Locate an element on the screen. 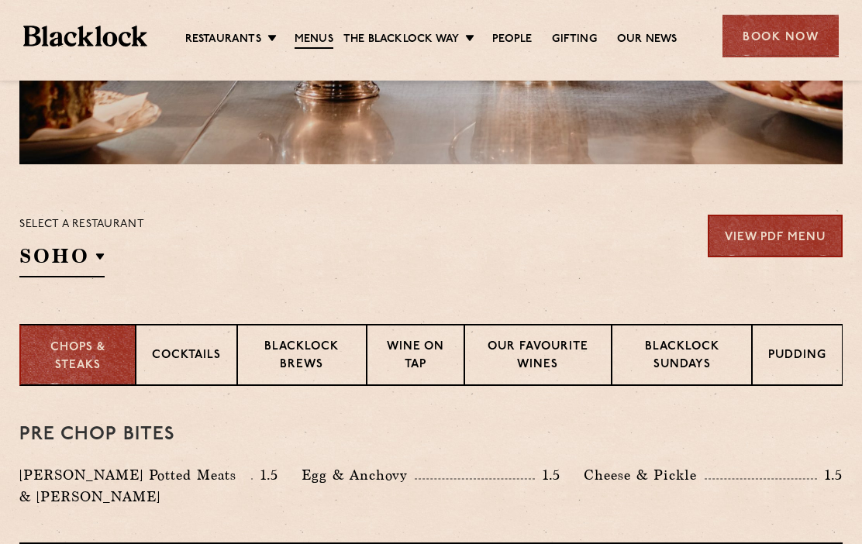 Image resolution: width=862 pixels, height=544 pixels. p: Chops & Steaks is located at coordinates (77, 356).